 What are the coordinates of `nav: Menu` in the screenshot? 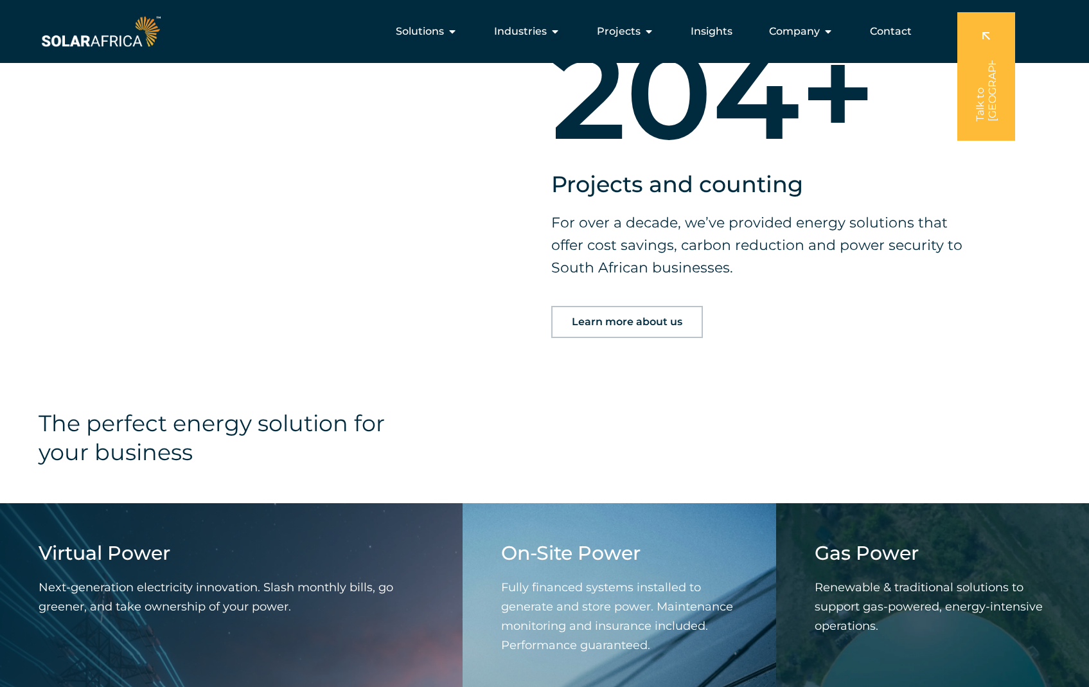 It's located at (542, 31).